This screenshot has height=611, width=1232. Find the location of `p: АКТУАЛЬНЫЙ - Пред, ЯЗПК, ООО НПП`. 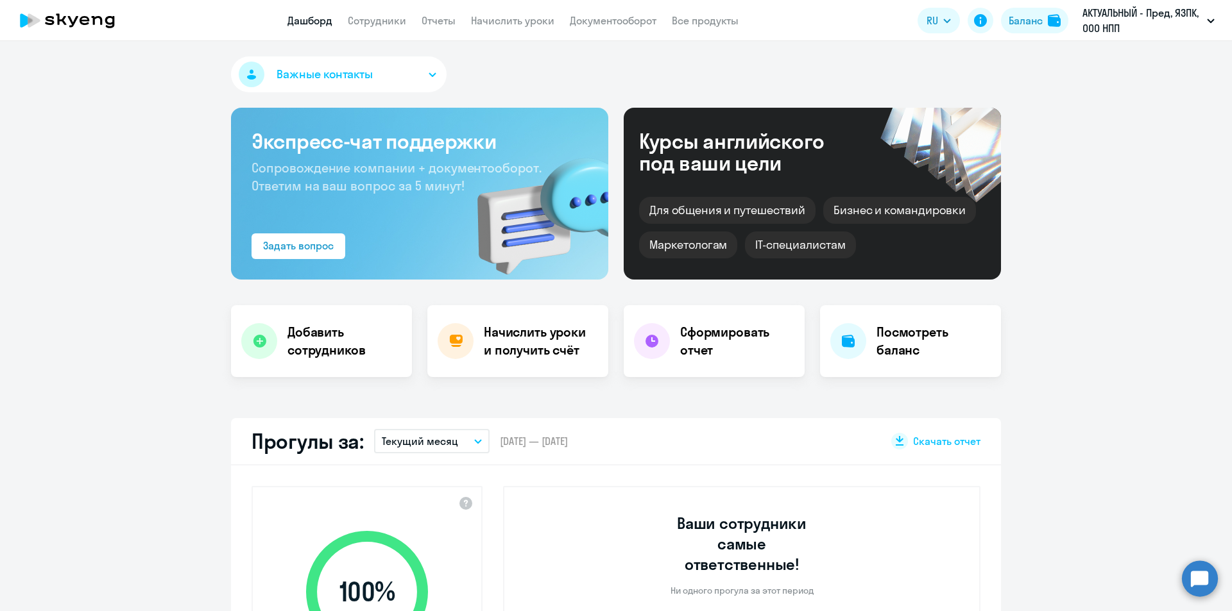

p: АКТУАЛЬНЫЙ - Пред, ЯЗПК, ООО НПП is located at coordinates (1142, 21).